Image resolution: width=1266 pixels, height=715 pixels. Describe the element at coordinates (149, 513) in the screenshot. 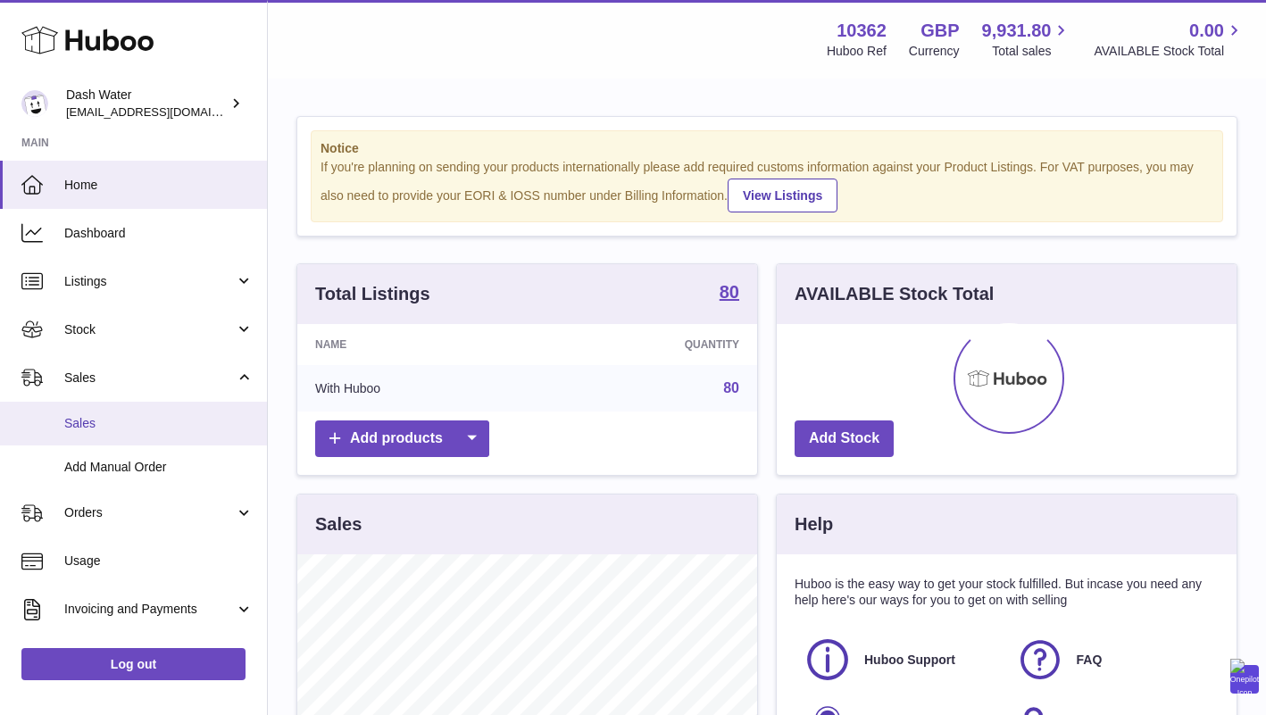

I see `span: Orders` at that location.